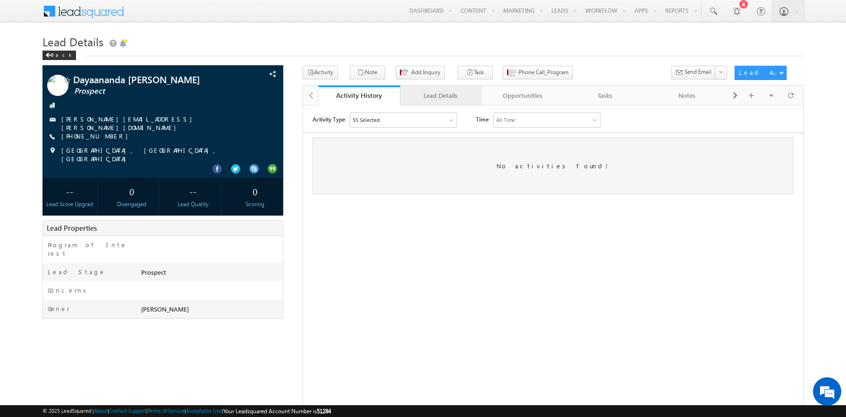 Image resolution: width=846 pixels, height=417 pixels. I want to click on div: No activities found!, so click(250, 60).